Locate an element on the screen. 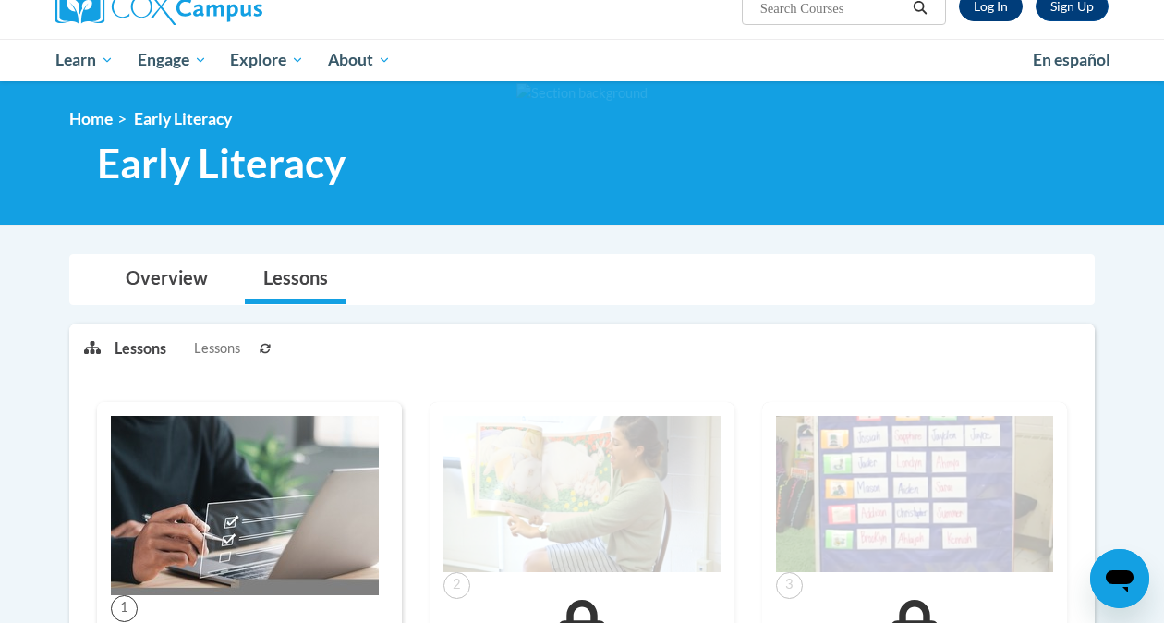 Image resolution: width=1164 pixels, height=623 pixels. a: About is located at coordinates (359, 60).